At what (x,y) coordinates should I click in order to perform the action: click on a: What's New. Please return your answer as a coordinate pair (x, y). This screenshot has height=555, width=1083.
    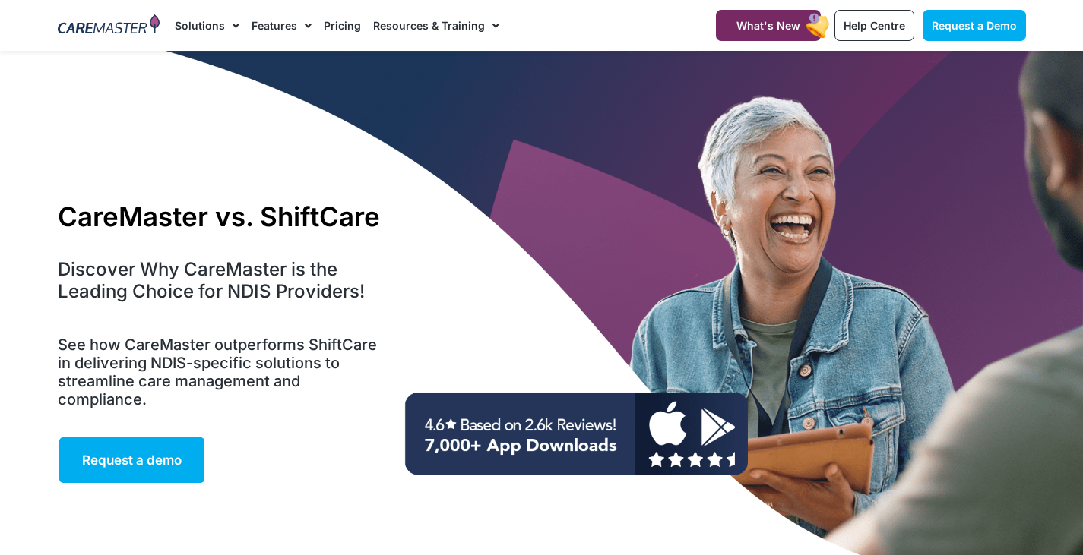
    Looking at the image, I should click on (768, 25).